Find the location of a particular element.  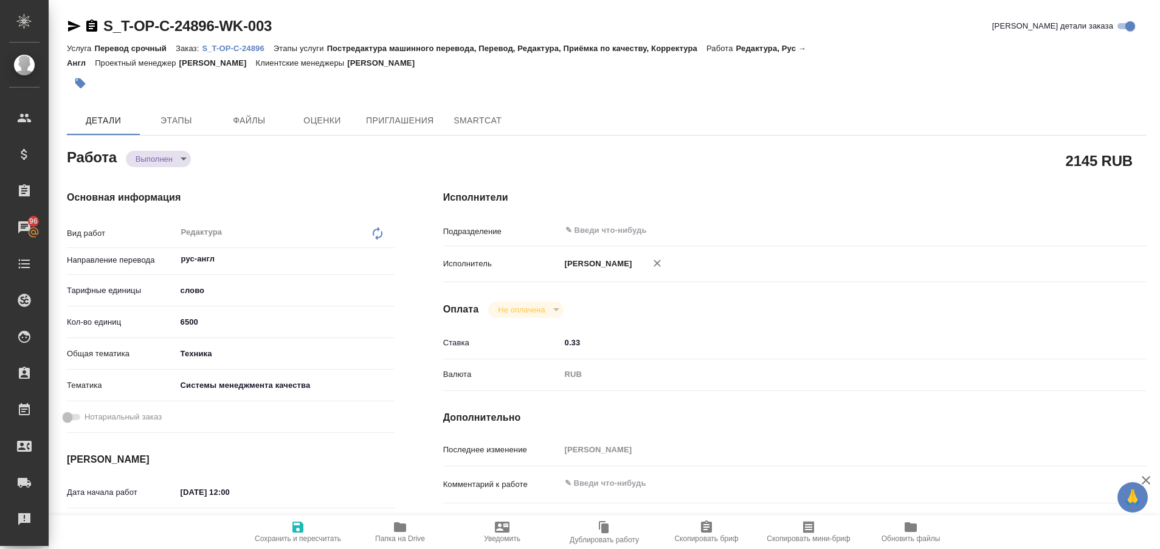

p: Этапы услуги is located at coordinates (300, 48).